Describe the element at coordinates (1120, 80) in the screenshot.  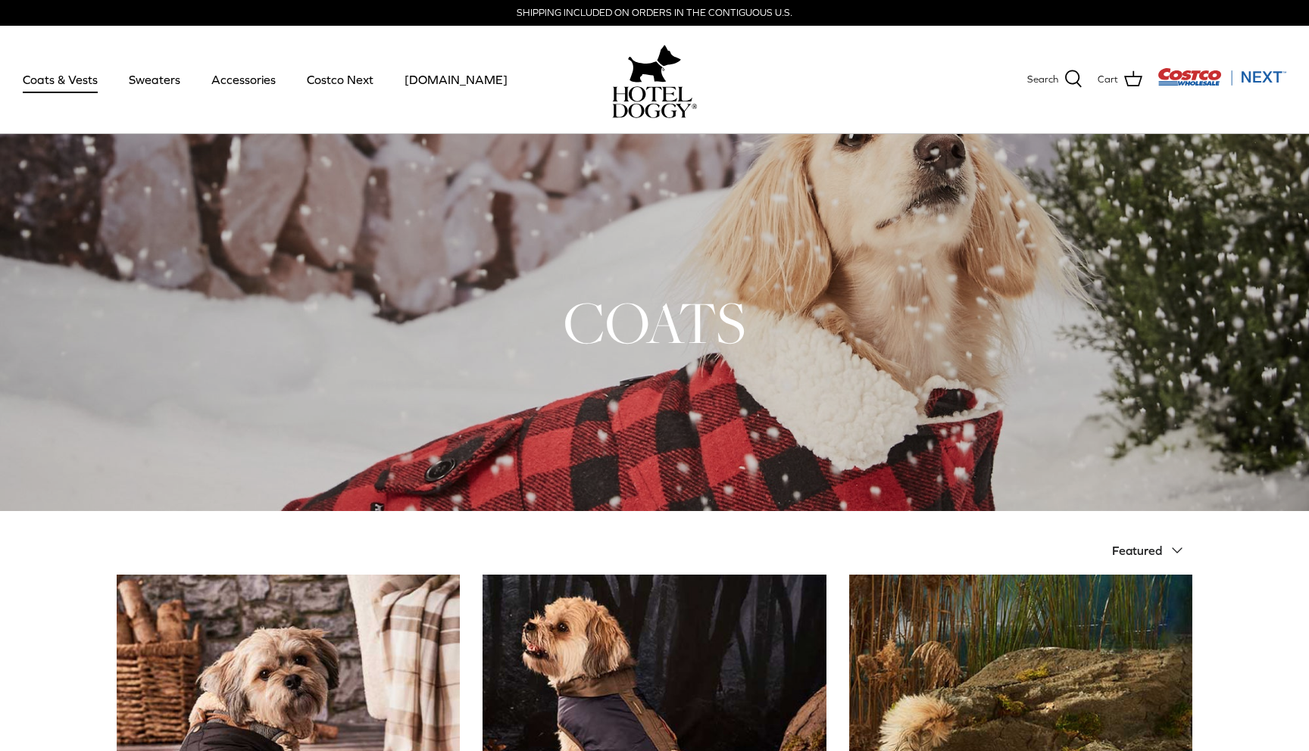
I see `a: Cart` at that location.